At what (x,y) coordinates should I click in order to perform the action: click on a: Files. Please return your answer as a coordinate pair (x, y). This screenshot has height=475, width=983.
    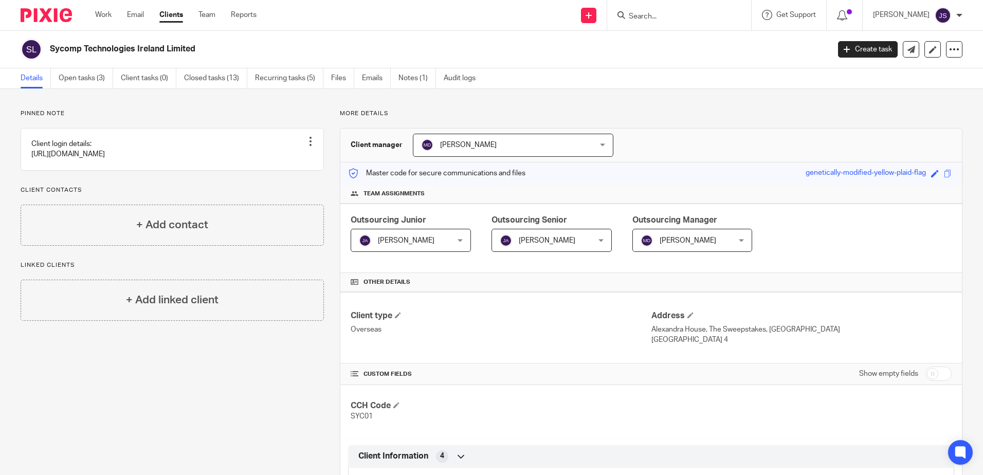
    Looking at the image, I should click on (342, 78).